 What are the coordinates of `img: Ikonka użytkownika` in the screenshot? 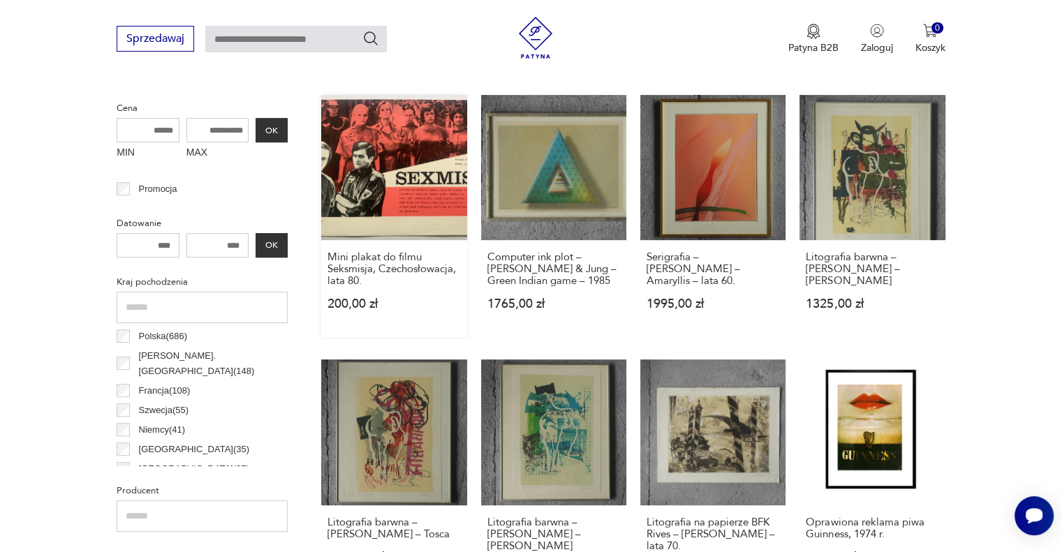 It's located at (877, 31).